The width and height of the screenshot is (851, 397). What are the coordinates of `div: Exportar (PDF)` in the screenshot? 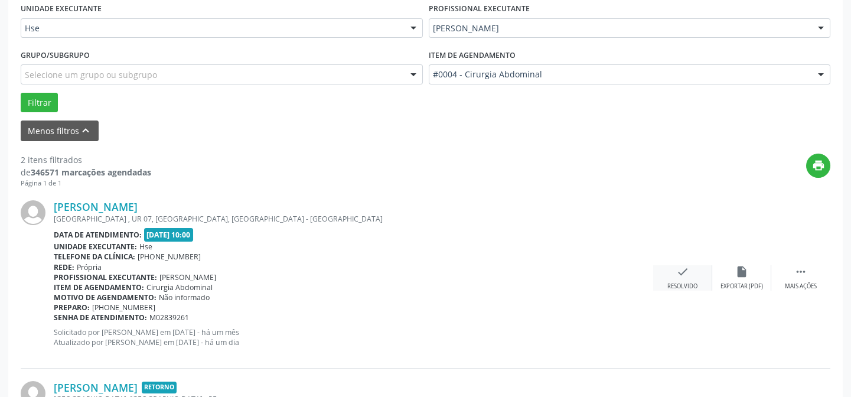 It's located at (742, 287).